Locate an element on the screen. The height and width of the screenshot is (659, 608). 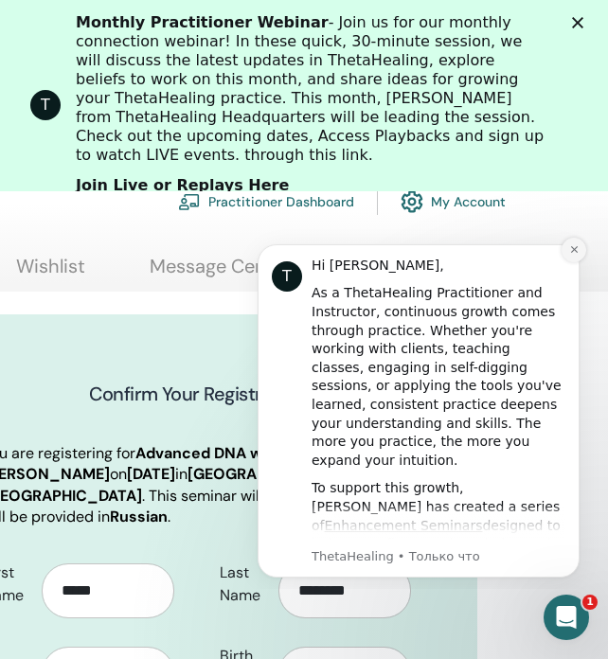
a: My Account is located at coordinates (453, 202).